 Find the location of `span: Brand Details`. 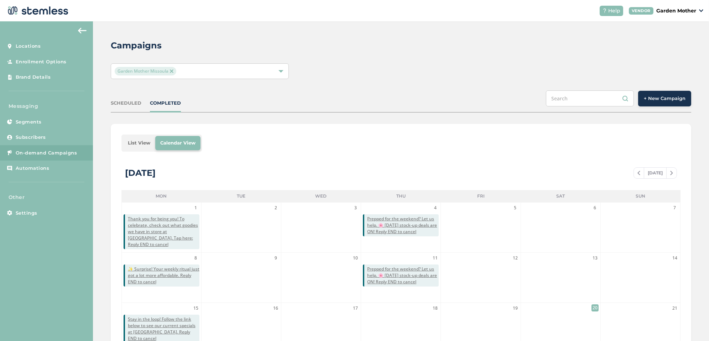

span: Brand Details is located at coordinates (33, 77).